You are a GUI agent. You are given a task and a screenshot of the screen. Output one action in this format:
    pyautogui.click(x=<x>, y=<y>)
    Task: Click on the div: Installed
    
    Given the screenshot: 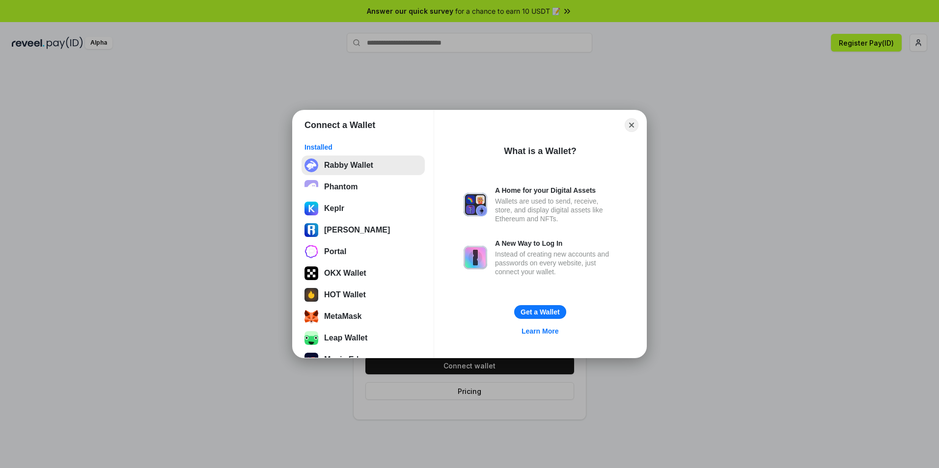 What is the action you would take?
    pyautogui.click(x=363, y=147)
    